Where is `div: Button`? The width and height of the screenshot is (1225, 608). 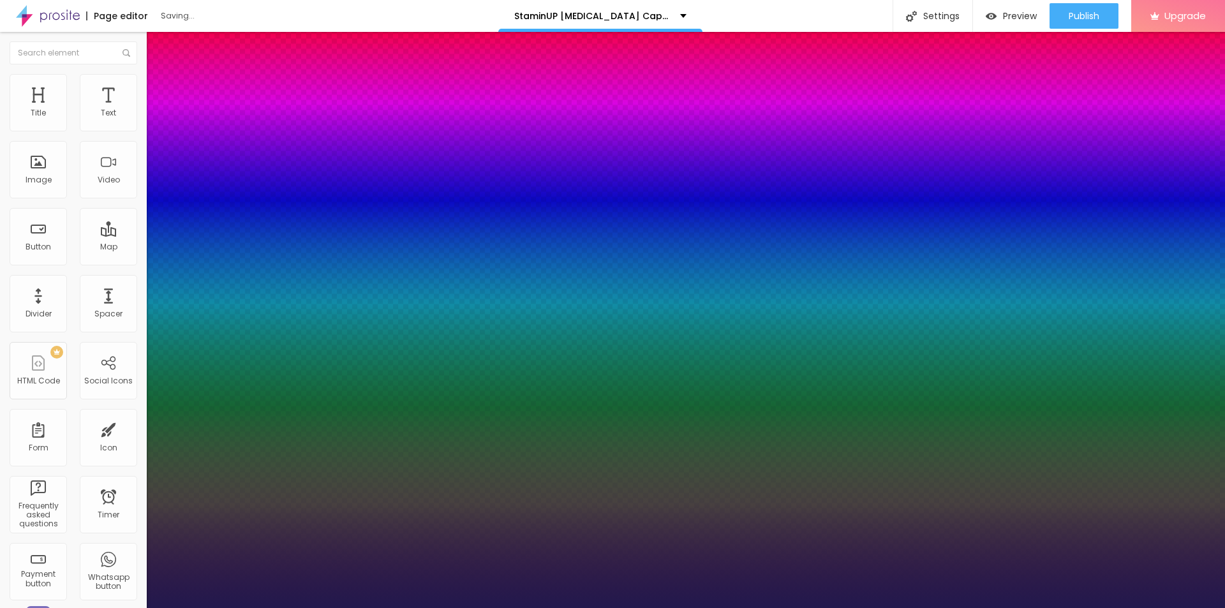
div: Button is located at coordinates (38, 247).